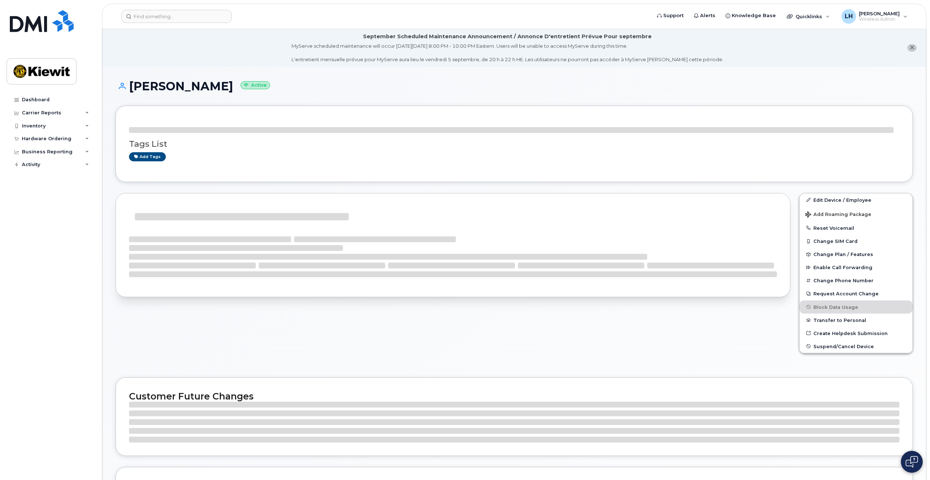 The image size is (930, 480). What do you see at coordinates (856, 333) in the screenshot?
I see `a: Create Helpdesk Submission` at bounding box center [856, 333].